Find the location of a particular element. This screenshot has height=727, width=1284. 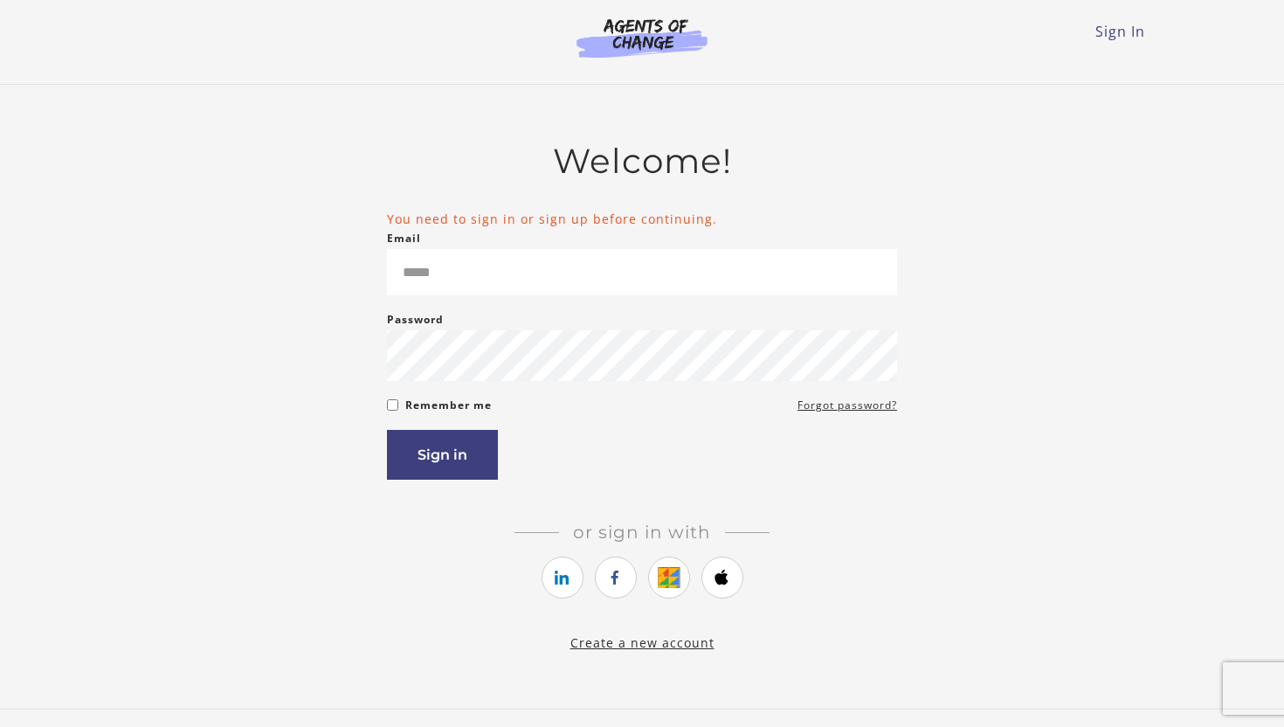

a: Forgot password? is located at coordinates (847, 405).